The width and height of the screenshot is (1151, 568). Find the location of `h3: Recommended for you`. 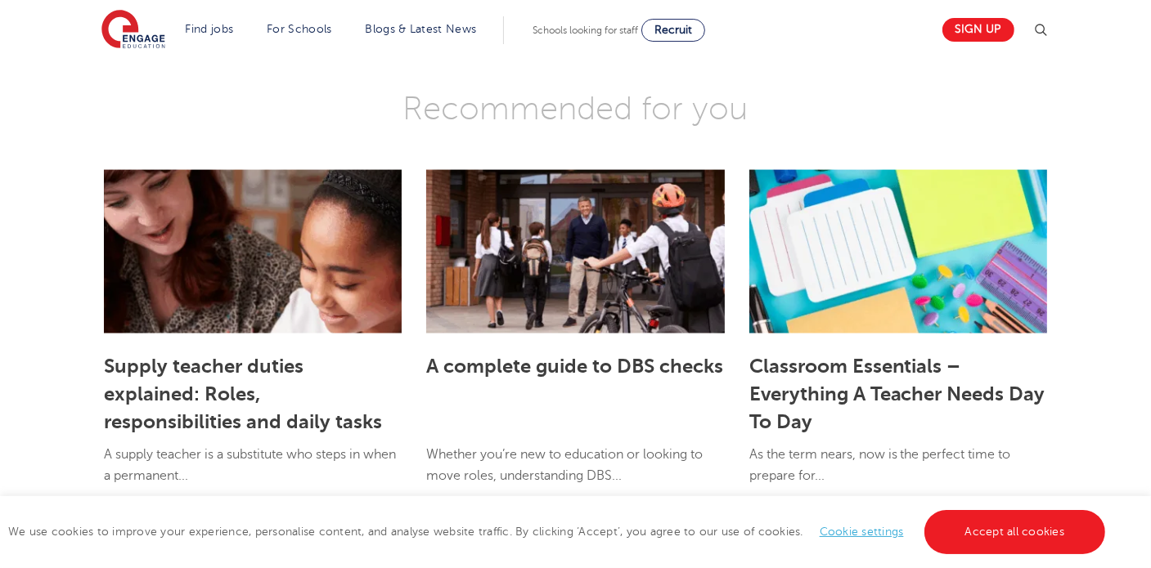

h3: Recommended for you is located at coordinates (575, 109).